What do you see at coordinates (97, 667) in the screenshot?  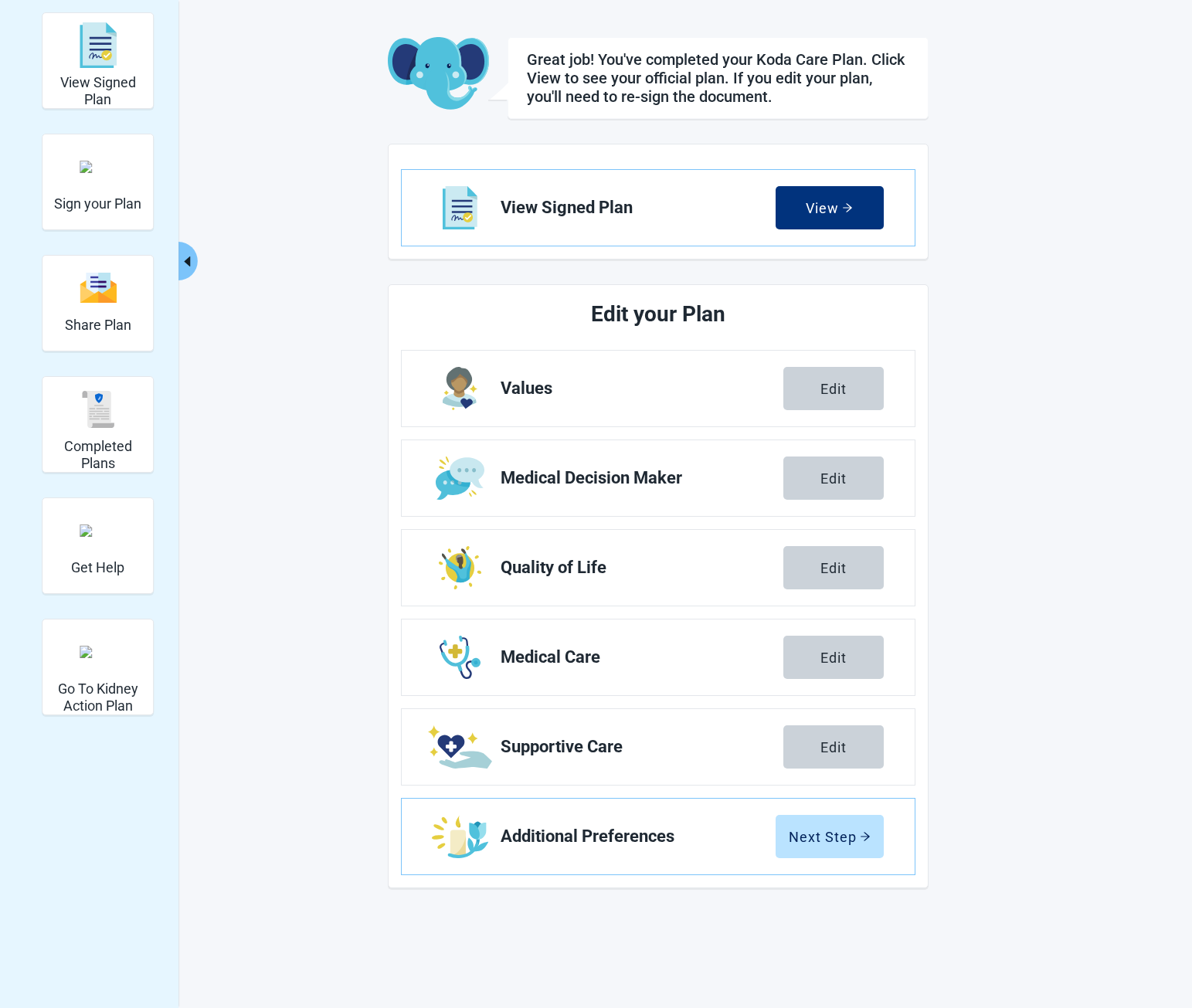 I see `div: Go To Kidney Action Plan` at bounding box center [97, 667].